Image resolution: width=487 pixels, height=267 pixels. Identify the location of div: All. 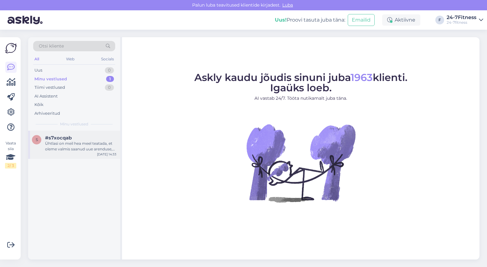
(37, 59).